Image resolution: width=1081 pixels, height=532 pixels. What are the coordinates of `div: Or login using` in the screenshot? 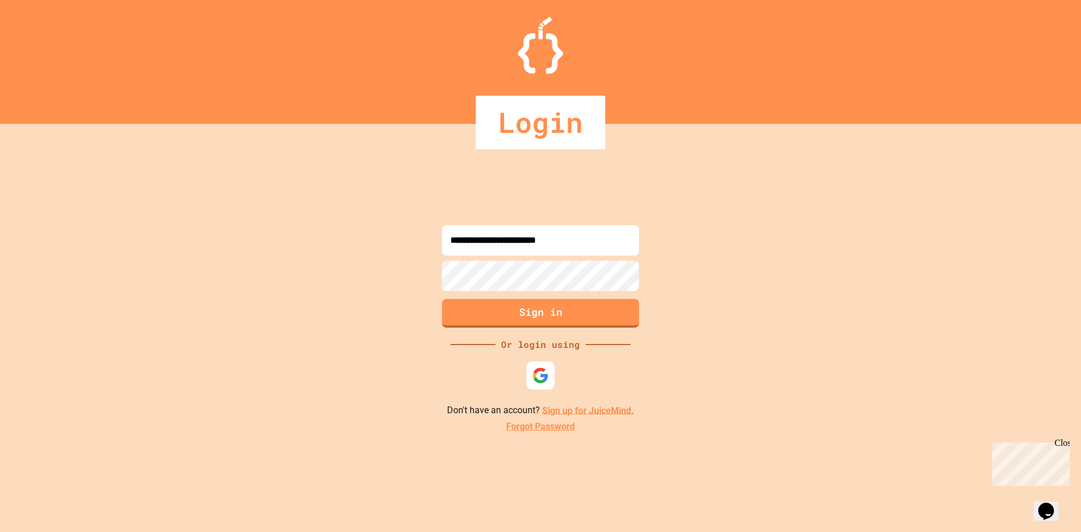 It's located at (541, 345).